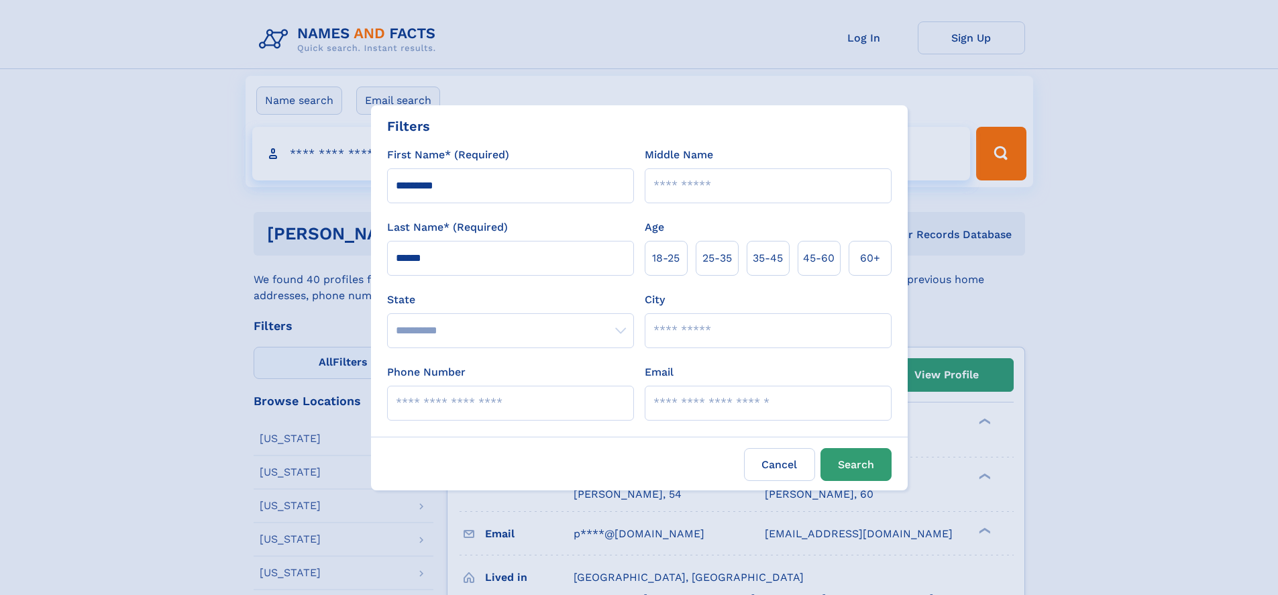 Image resolution: width=1278 pixels, height=595 pixels. Describe the element at coordinates (856, 464) in the screenshot. I see `button: Search` at that location.